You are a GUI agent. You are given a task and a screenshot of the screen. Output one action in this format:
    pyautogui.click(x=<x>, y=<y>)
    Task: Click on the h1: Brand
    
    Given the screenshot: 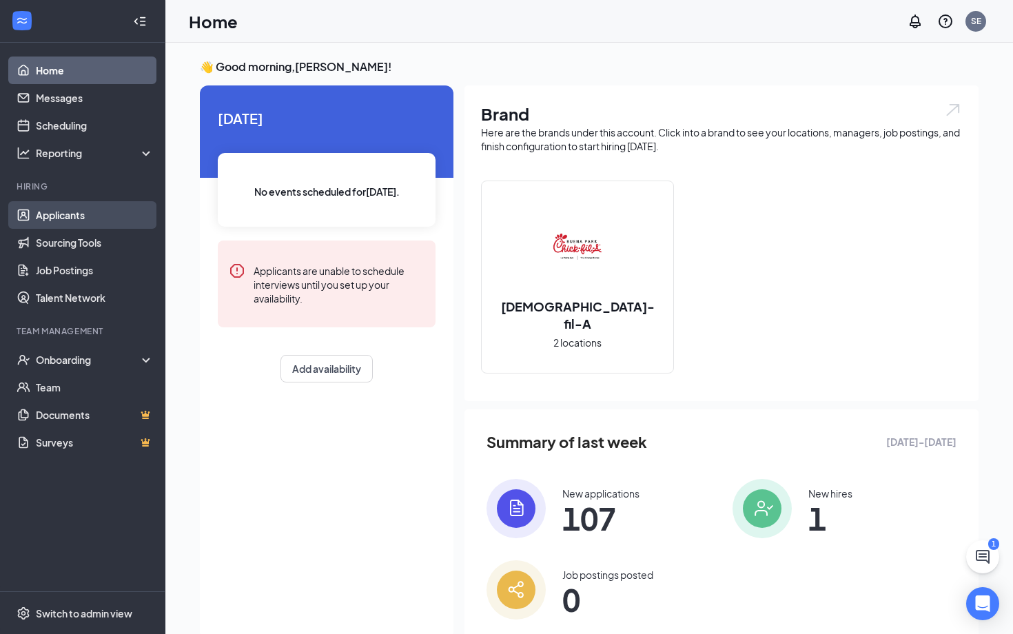 What is the action you would take?
    pyautogui.click(x=722, y=114)
    